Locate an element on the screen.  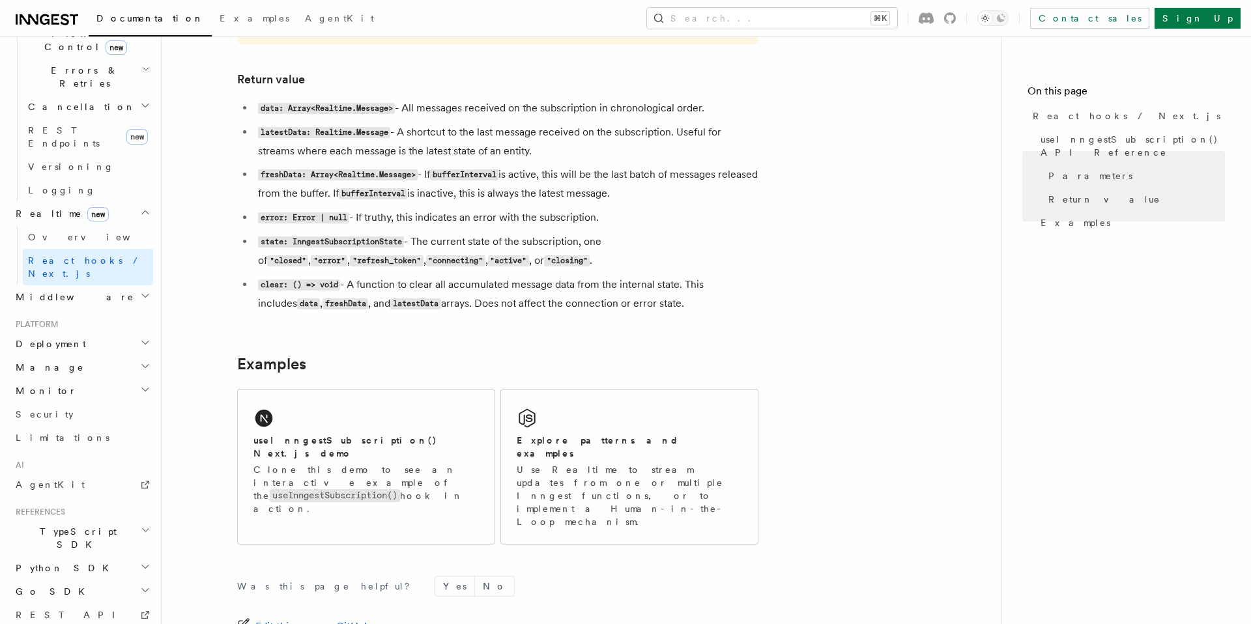
a: Contact sales is located at coordinates (1090, 18).